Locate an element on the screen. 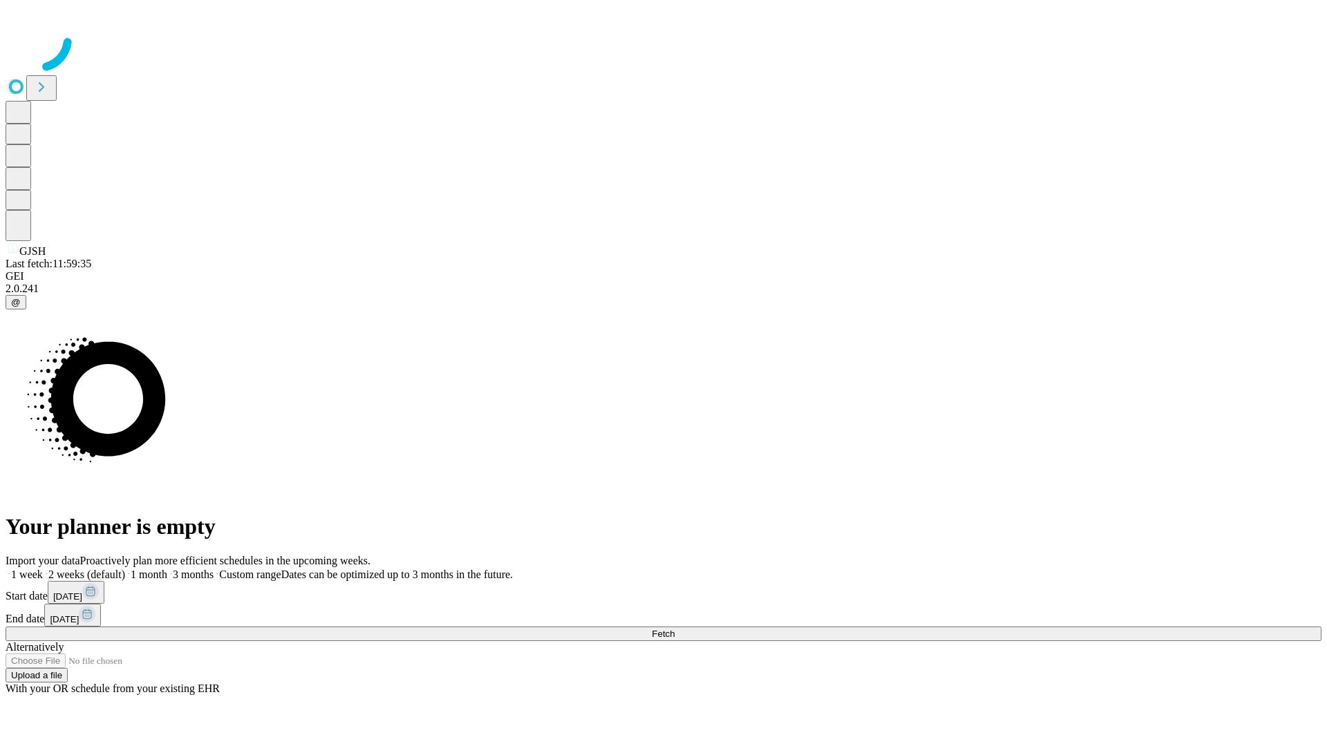 This screenshot has width=1327, height=746. span: Last fetch: 11:59:35 is located at coordinates (48, 263).